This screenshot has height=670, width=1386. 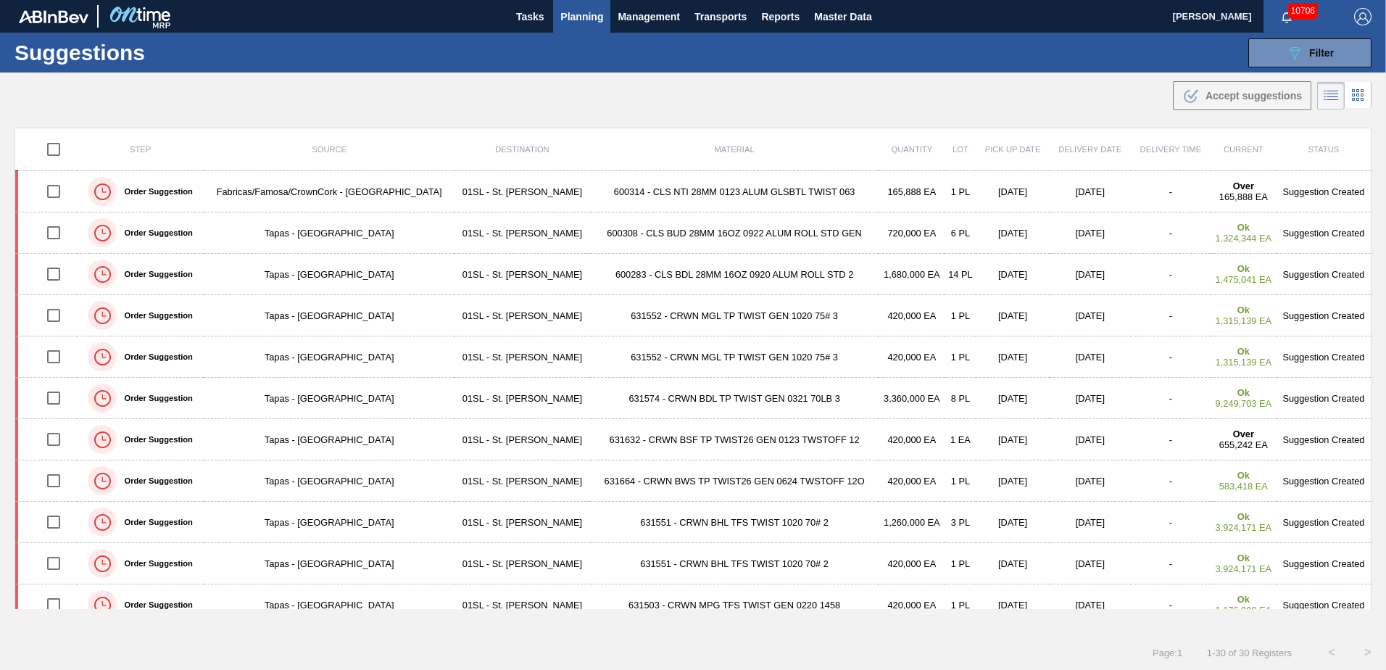 I want to click on span: 1 - 30 of 30 Registers, so click(x=1248, y=653).